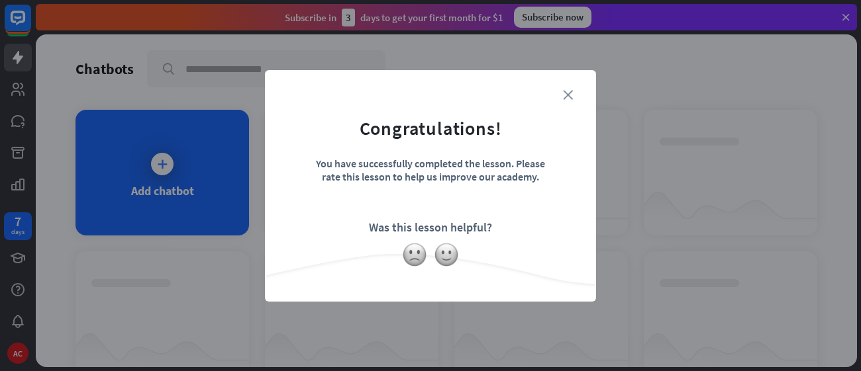 The height and width of the screenshot is (371, 861). I want to click on img: slightly-frowning-face, so click(414, 255).